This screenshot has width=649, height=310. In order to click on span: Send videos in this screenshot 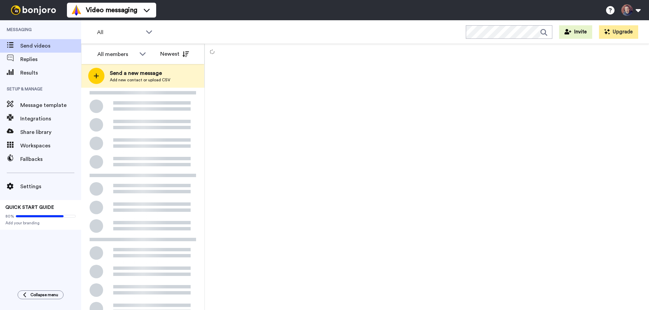, I will do `click(51, 46)`.